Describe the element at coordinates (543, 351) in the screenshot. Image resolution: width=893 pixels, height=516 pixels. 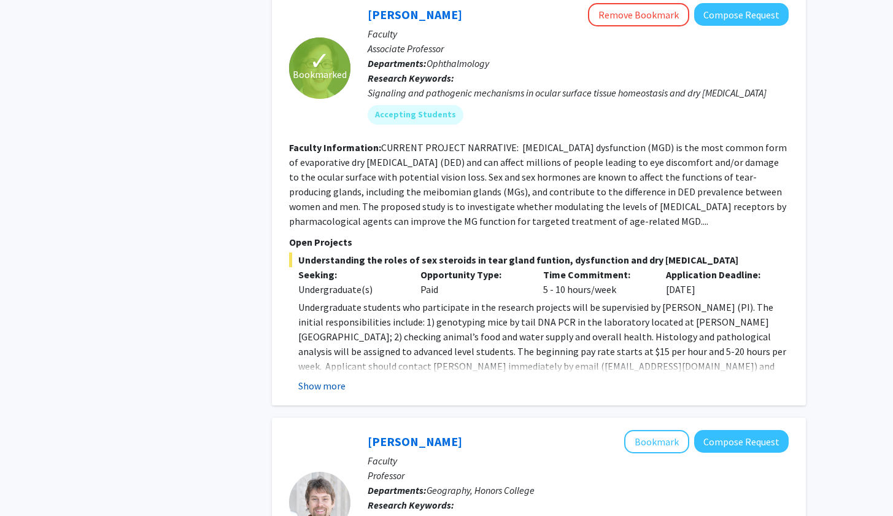
I see `p: Undergraduate students who participate in the research projects will be supervisied by [PERSON_NA...` at that location.